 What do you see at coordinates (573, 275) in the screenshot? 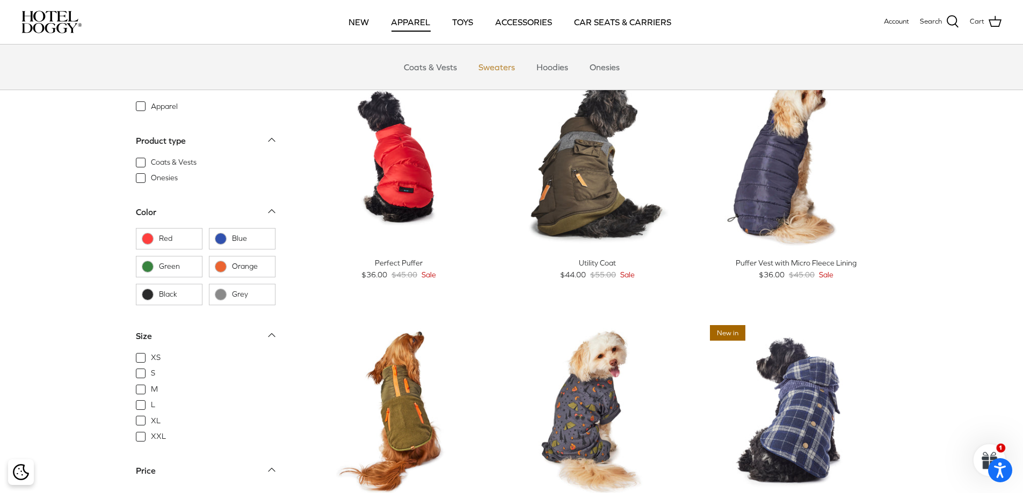
I see `span: $44.00` at bounding box center [573, 275].